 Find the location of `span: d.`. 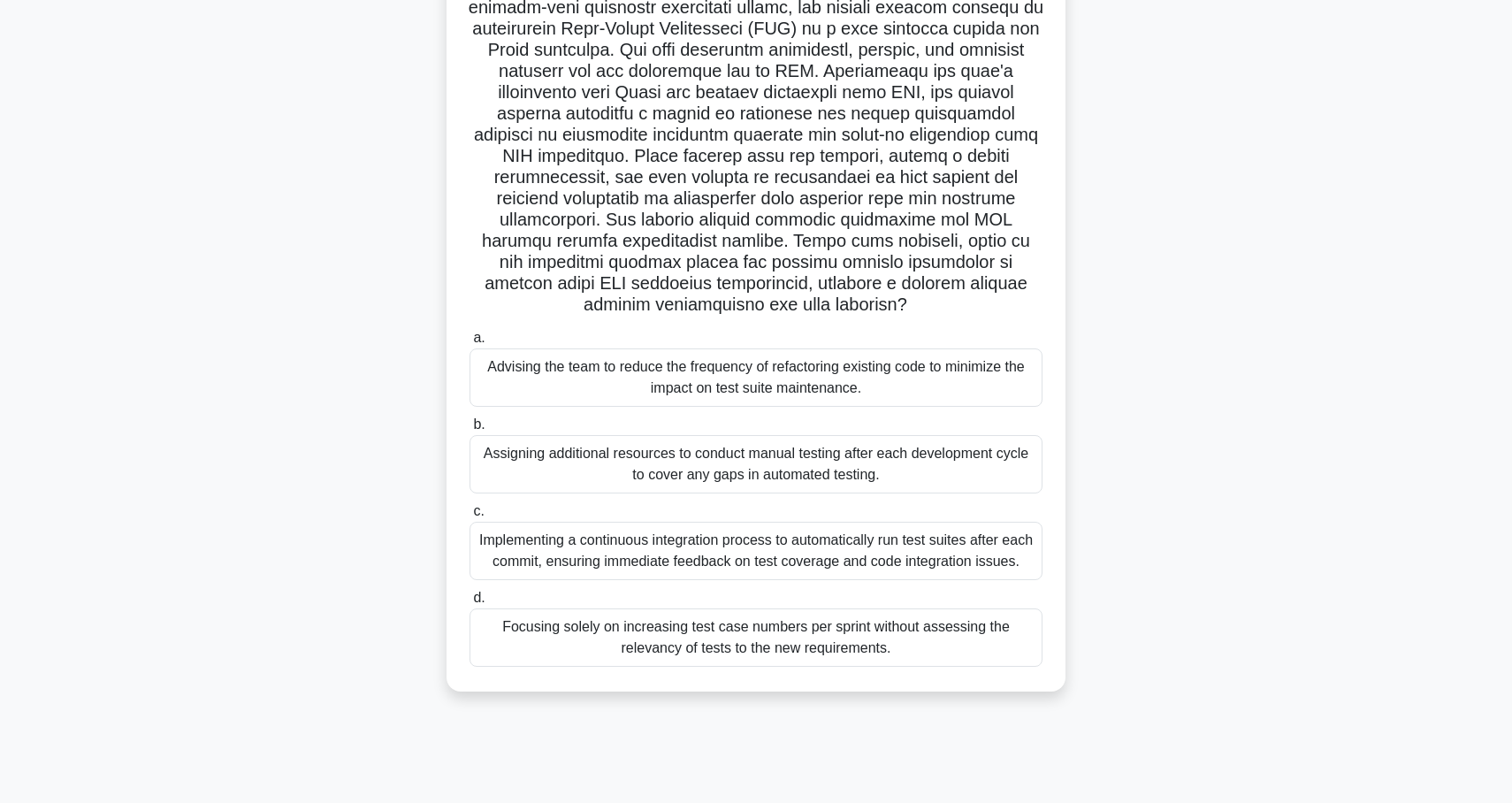

span: d. is located at coordinates (478, 597).